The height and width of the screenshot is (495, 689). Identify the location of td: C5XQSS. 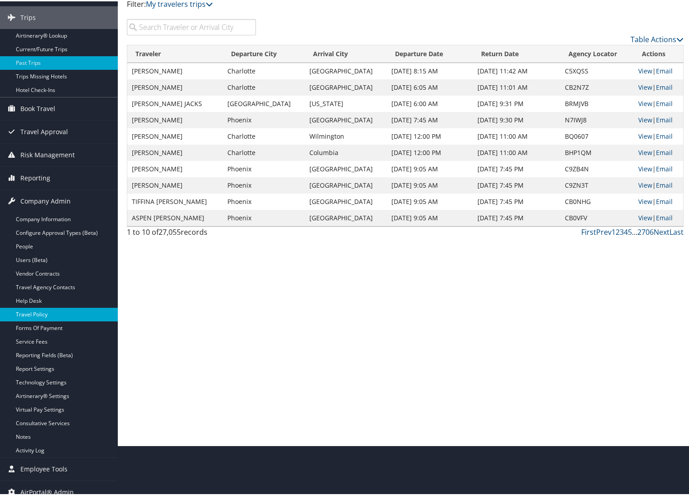
(597, 70).